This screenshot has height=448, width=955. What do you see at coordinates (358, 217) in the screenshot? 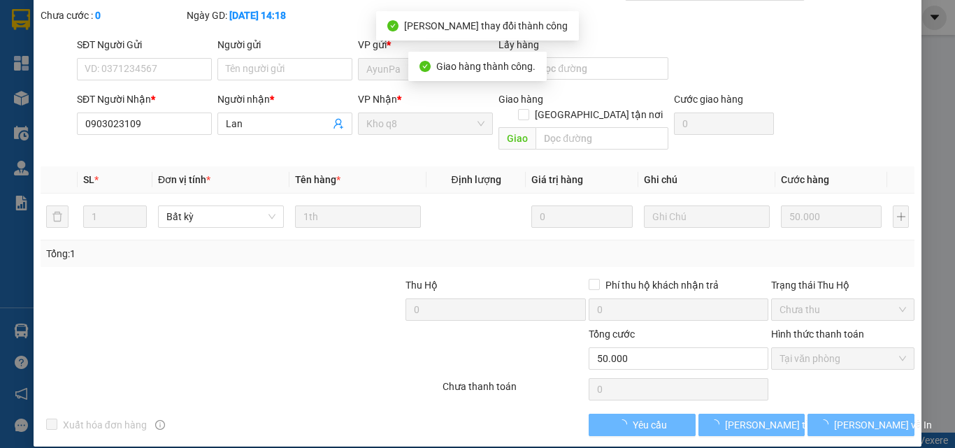
I see `input: VD: Bàn, Ghế` at bounding box center [358, 217].